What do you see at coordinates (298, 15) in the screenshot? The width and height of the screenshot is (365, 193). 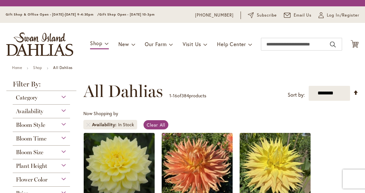 I see `a: Email Us` at bounding box center [298, 15].